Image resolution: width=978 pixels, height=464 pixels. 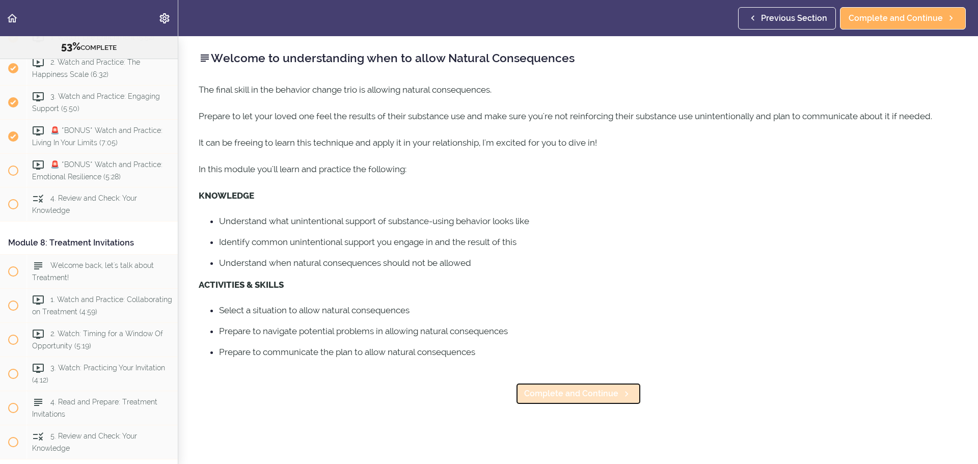 What do you see at coordinates (71, 46) in the screenshot?
I see `span: 53%` at bounding box center [71, 46].